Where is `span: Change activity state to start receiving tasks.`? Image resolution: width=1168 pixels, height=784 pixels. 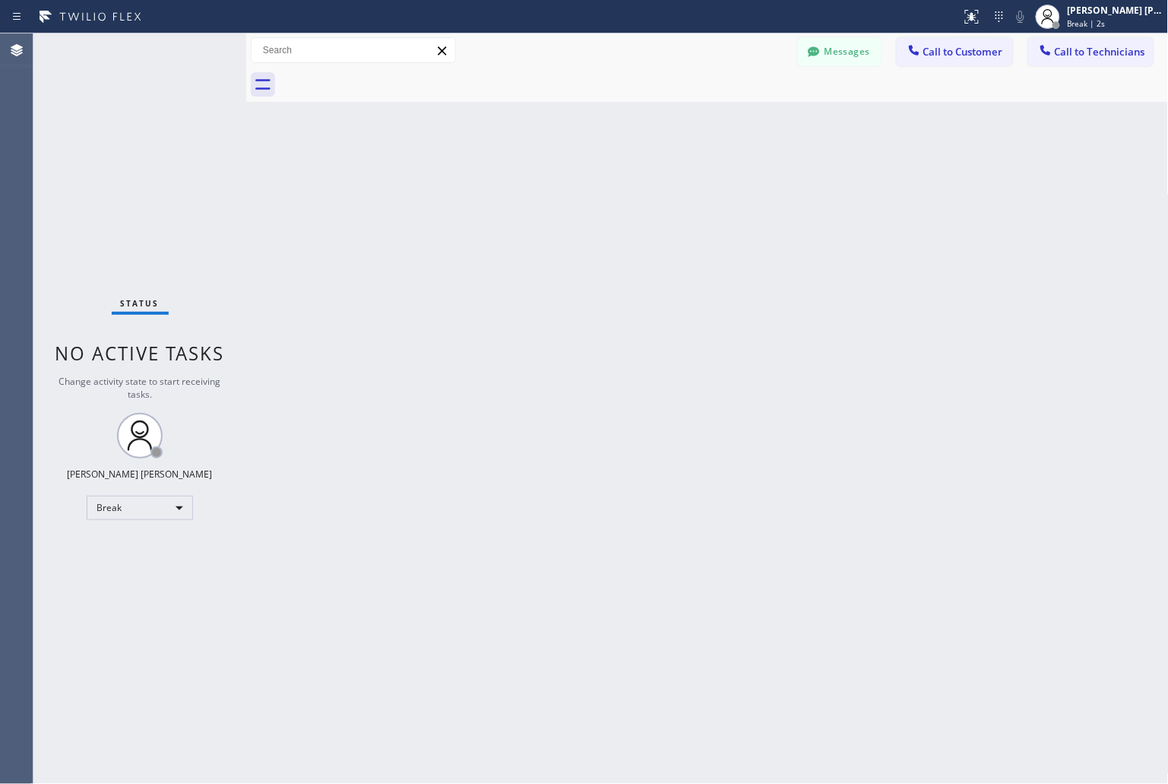
span: Change activity state to start receiving tasks. is located at coordinates (140, 388).